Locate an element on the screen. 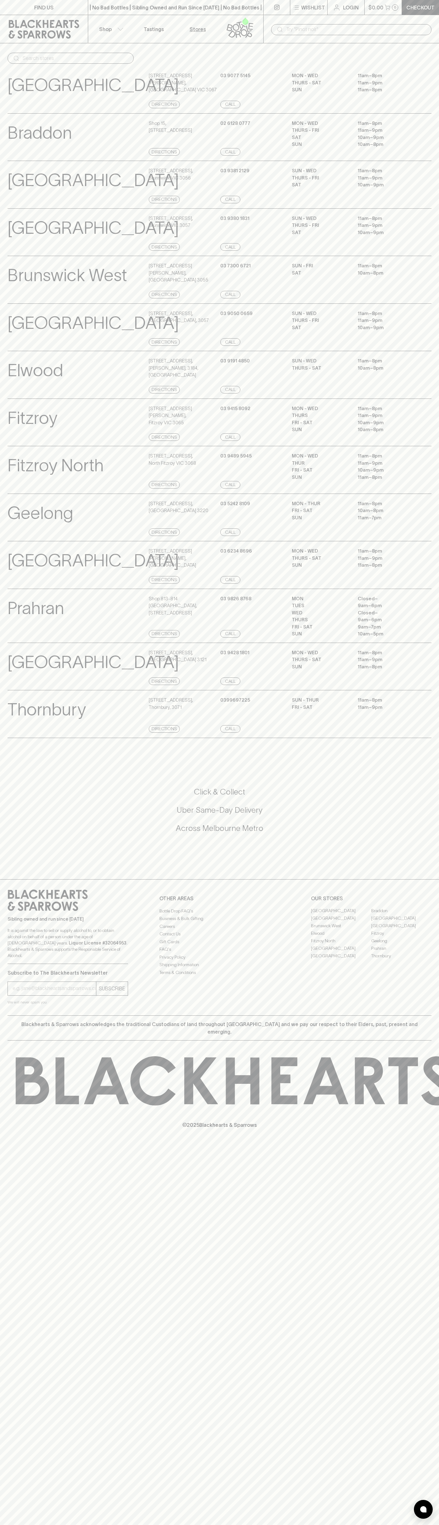 The width and height of the screenshot is (439, 1525). p: Wishlist is located at coordinates (313, 8).